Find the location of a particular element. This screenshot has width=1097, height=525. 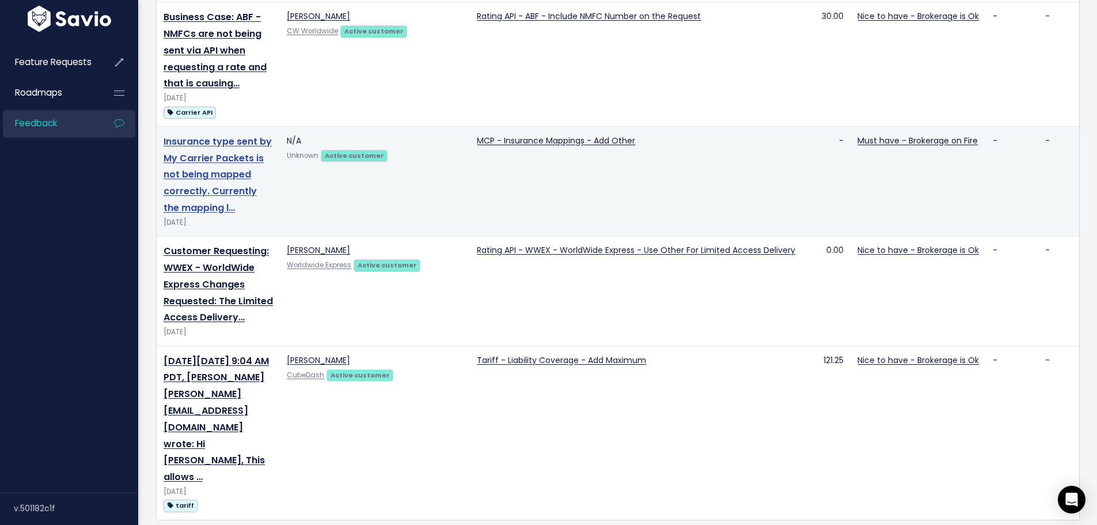

td: 0.00 is located at coordinates (827, 291).